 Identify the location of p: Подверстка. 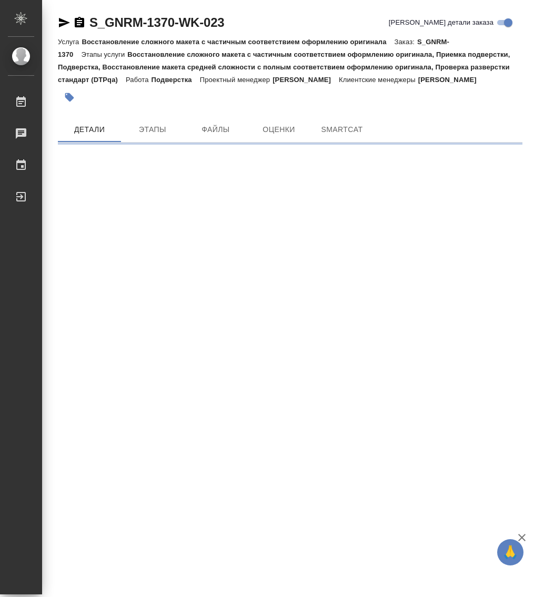
(176, 79).